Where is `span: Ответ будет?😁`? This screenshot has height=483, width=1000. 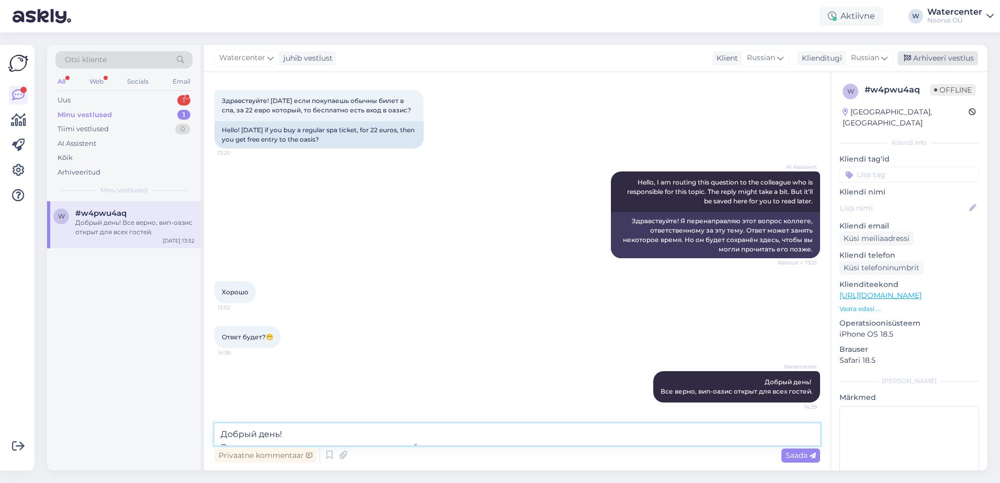 span: Ответ будет?😁 is located at coordinates (247, 337).